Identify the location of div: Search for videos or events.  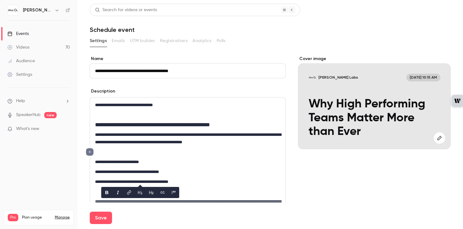
(126, 10).